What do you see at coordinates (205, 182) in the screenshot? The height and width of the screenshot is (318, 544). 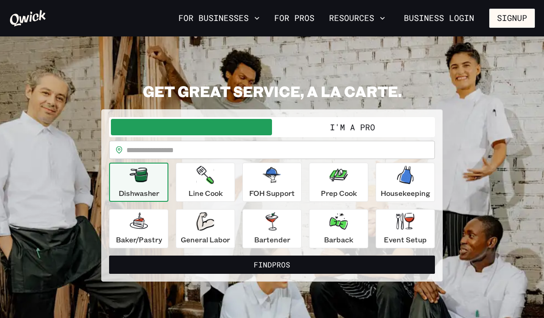 I see `button: Line Cook` at bounding box center [205, 182].